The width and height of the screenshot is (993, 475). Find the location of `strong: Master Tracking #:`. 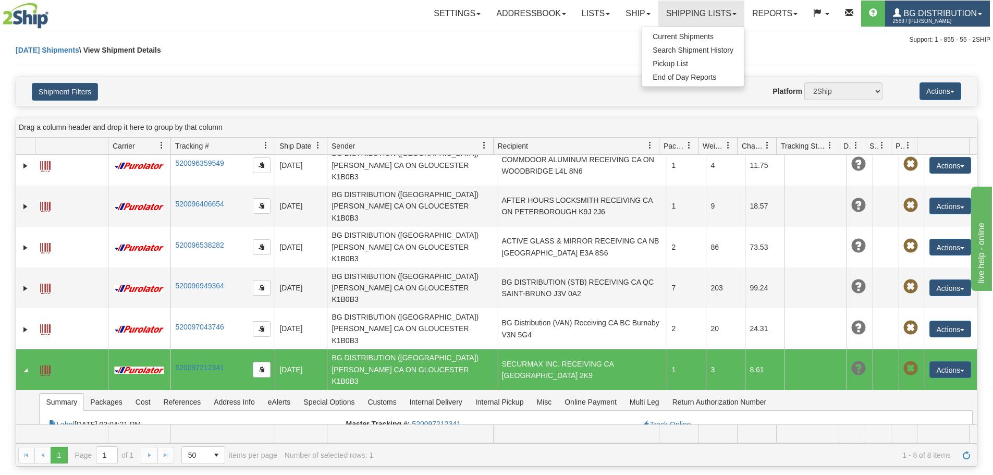

strong: Master Tracking #: is located at coordinates (378, 424).